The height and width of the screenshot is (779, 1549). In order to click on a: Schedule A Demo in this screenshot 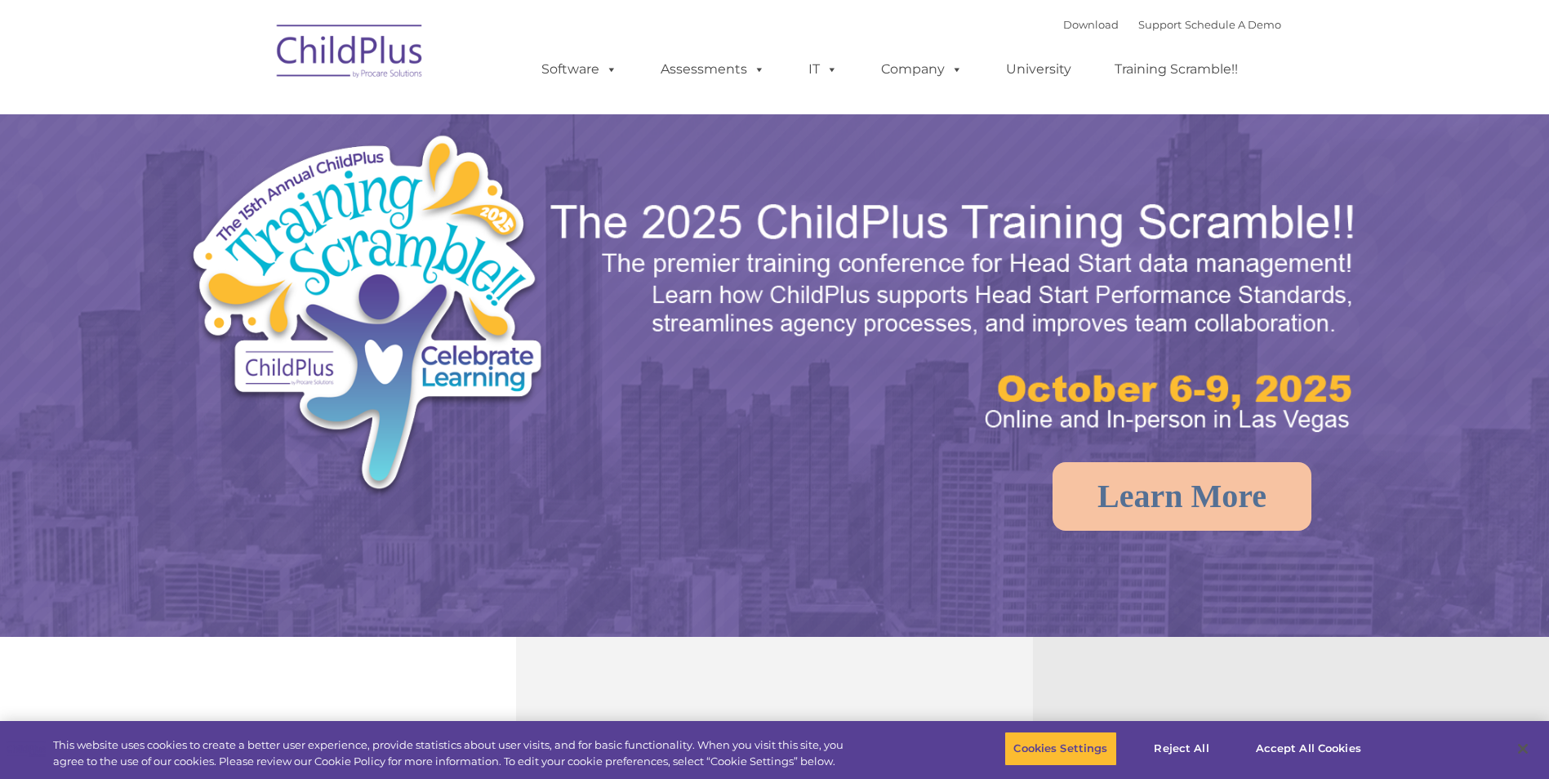, I will do `click(1233, 24)`.